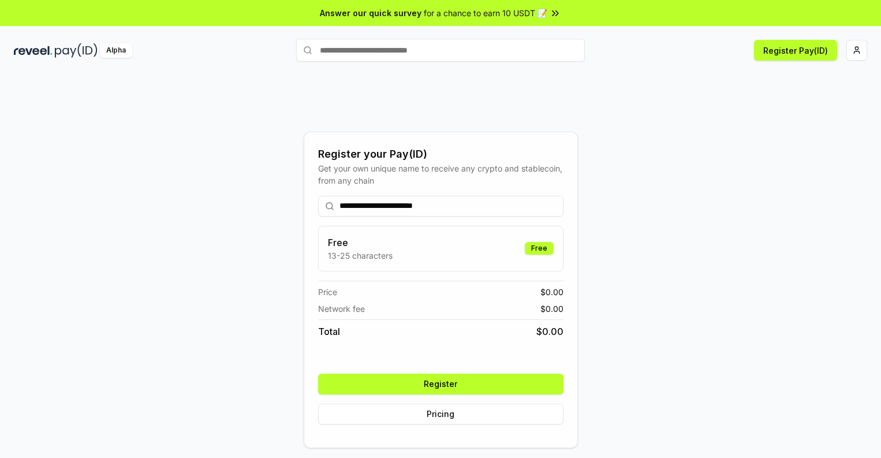  What do you see at coordinates (441, 384) in the screenshot?
I see `button: Register` at bounding box center [441, 384].